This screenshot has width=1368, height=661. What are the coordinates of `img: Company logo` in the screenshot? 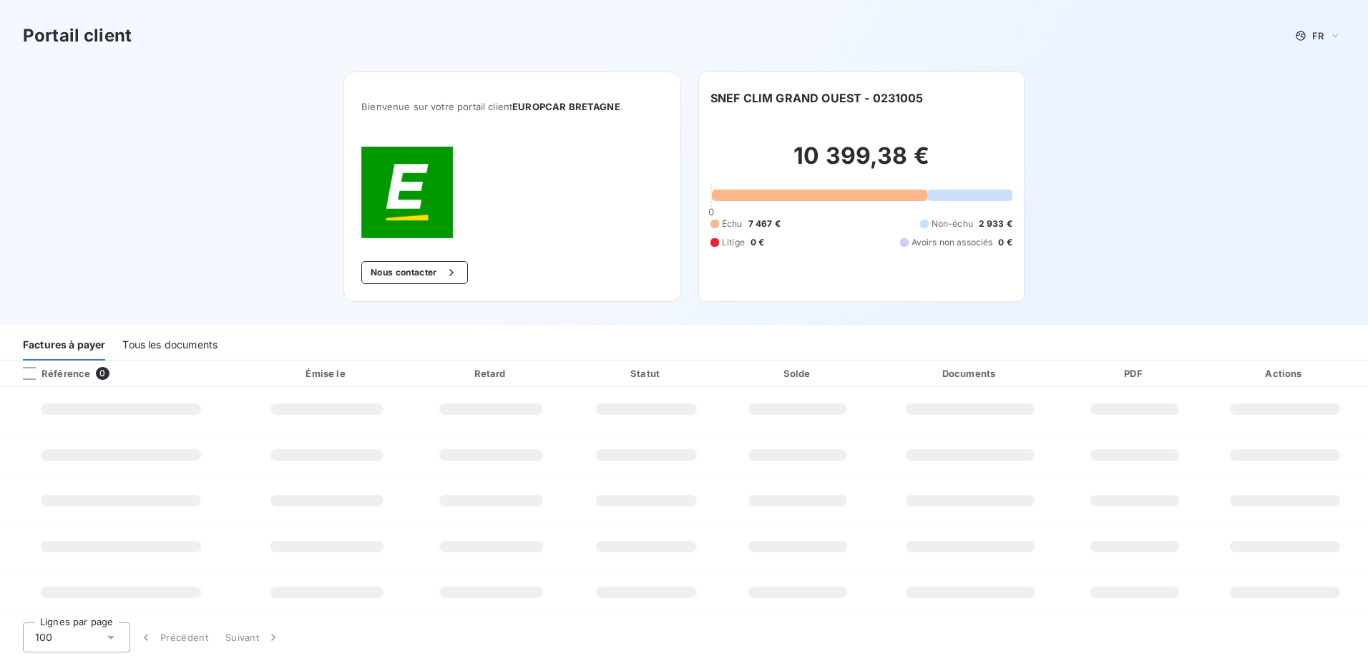 It's located at (407, 192).